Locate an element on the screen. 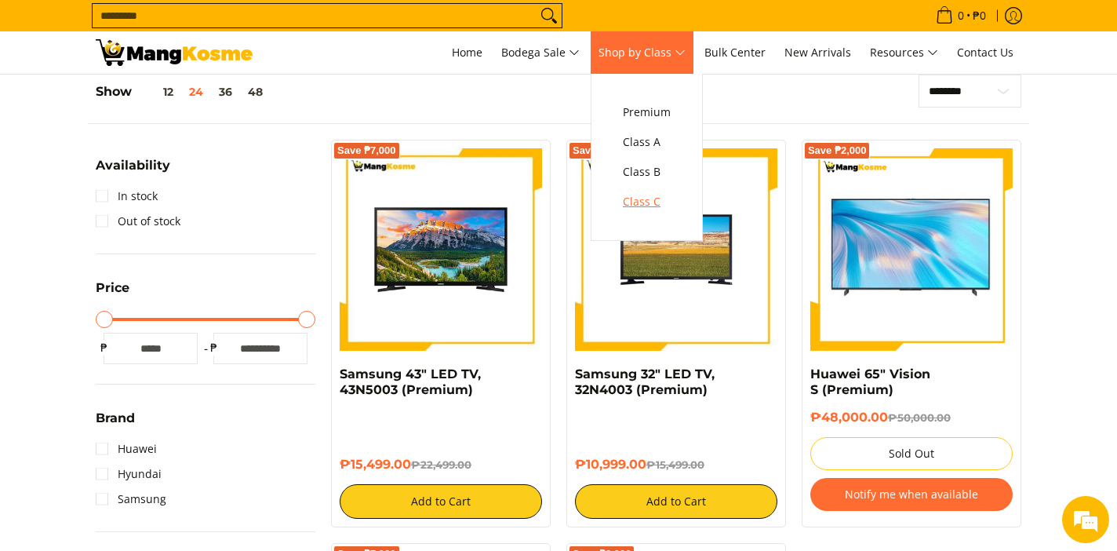  span: 0 is located at coordinates (961, 16).